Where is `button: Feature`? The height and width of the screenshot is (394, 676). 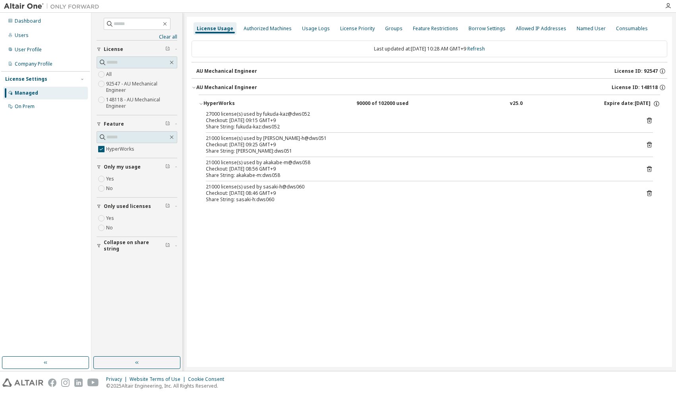
button: Feature is located at coordinates (137, 124).